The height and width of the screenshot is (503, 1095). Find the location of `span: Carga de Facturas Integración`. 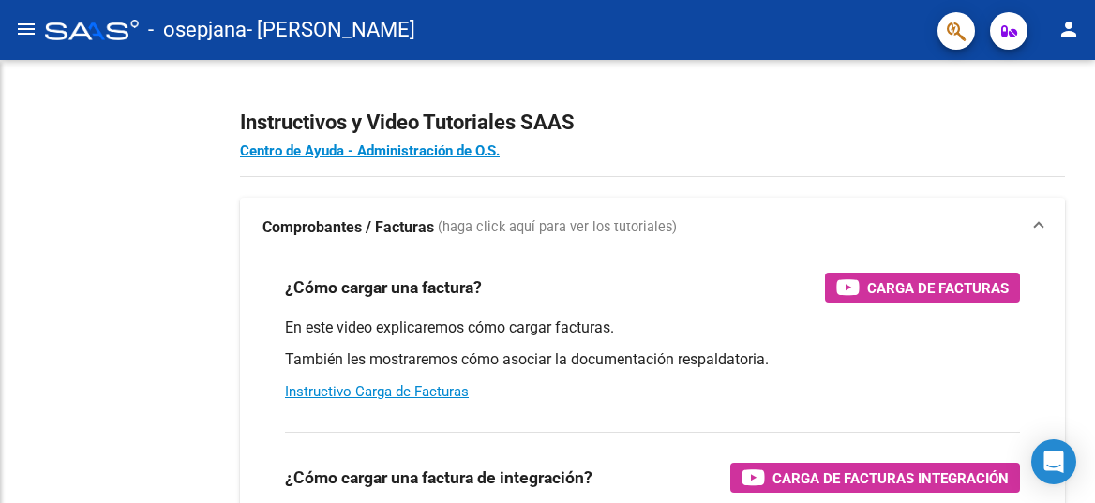

span: Carga de Facturas Integración is located at coordinates (891, 478).